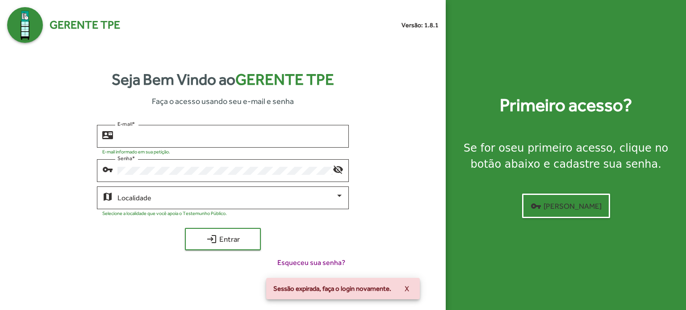 The width and height of the screenshot is (686, 310). I want to click on span: Entrar, so click(223, 239).